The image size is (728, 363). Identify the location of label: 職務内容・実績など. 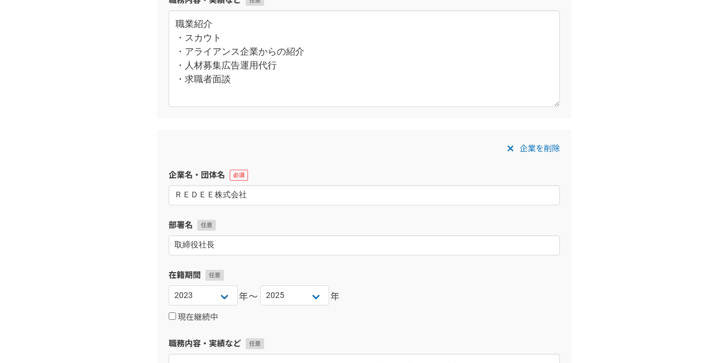
(364, 344).